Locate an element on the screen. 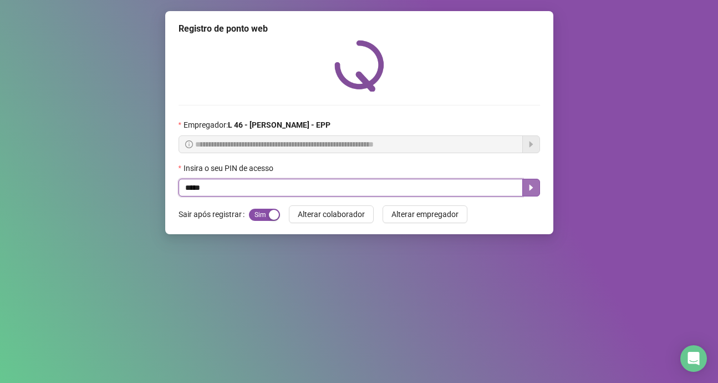  button: Alterar empregador is located at coordinates (425, 214).